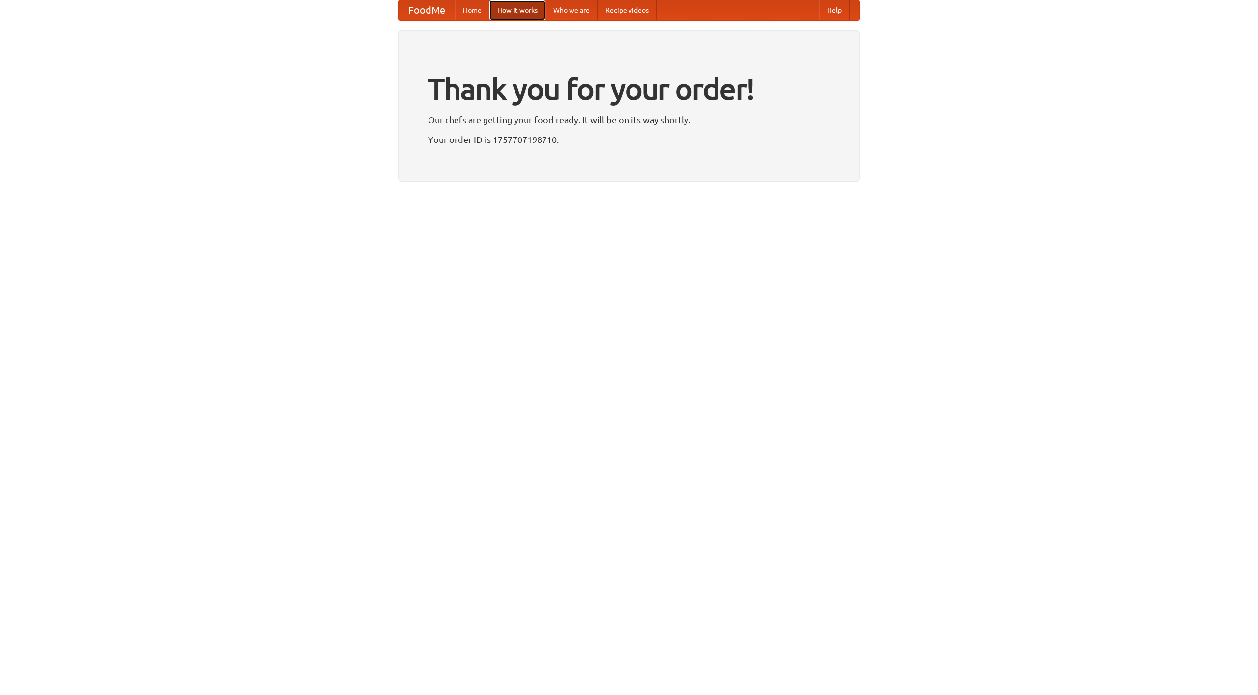 This screenshot has height=695, width=1258. I want to click on h1: Thank you for your order!, so click(629, 89).